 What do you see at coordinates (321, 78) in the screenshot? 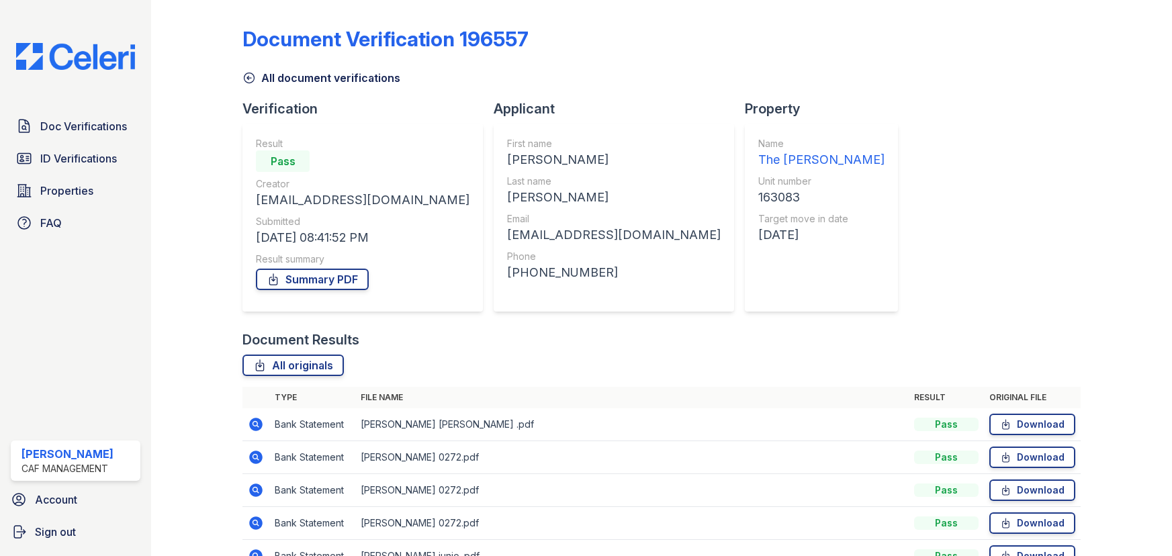
I see `a: All document verifications` at bounding box center [321, 78].